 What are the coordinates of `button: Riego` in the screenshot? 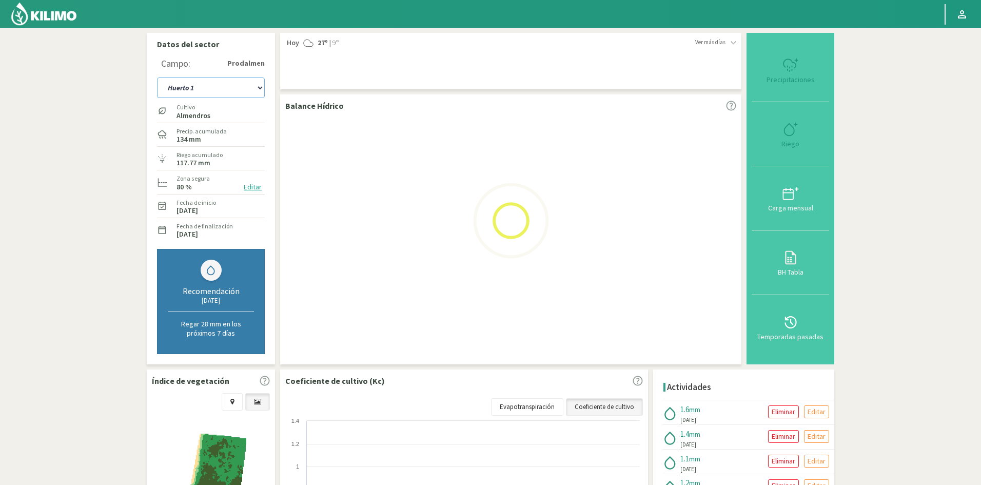 It's located at (790, 134).